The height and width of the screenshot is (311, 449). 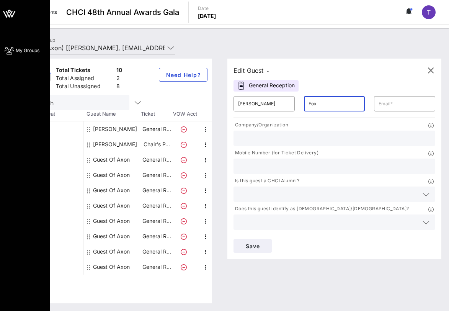 I want to click on button: Save, so click(x=253, y=246).